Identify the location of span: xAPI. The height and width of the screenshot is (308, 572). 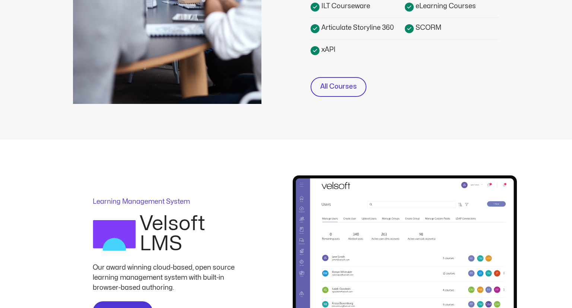
(327, 50).